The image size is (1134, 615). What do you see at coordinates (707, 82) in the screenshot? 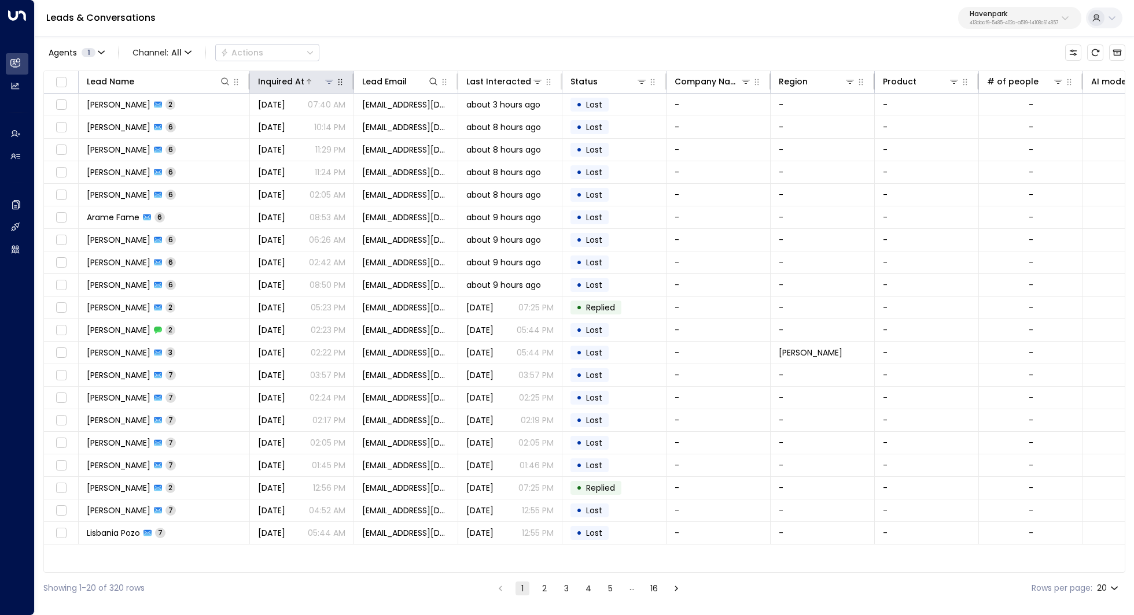
I see `div: Company Name` at bounding box center [707, 82].